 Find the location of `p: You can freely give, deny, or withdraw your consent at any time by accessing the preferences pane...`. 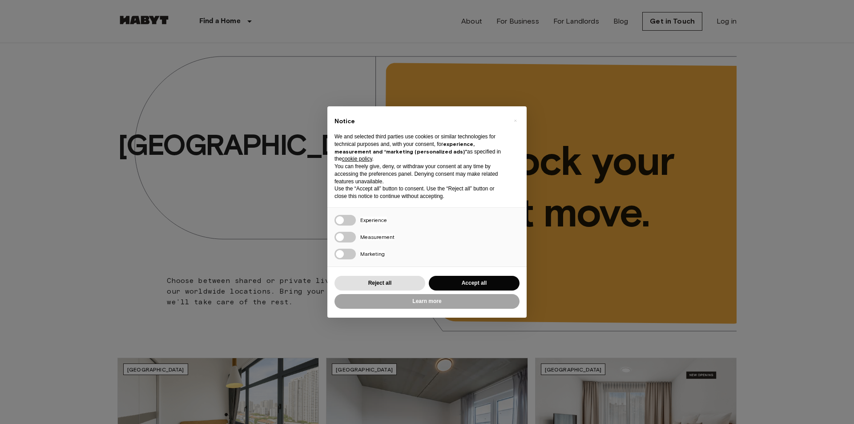

p: You can freely give, deny, or withdraw your consent at any time by accessing the preferences pane... is located at coordinates (420, 174).